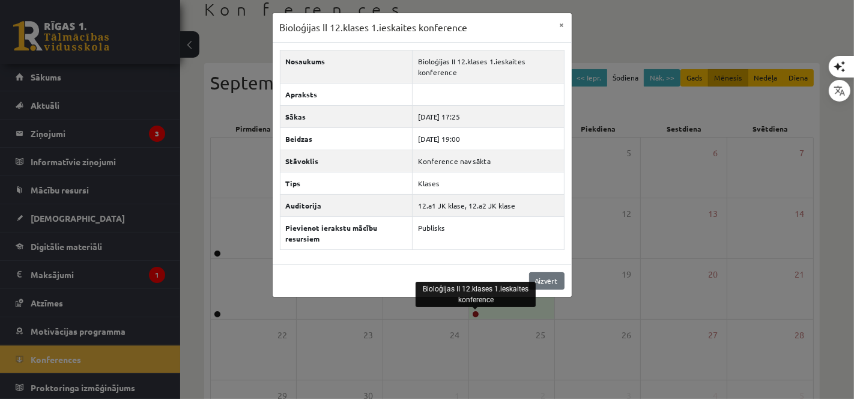  What do you see at coordinates (346, 94) in the screenshot?
I see `th: Apraksts` at bounding box center [346, 94].